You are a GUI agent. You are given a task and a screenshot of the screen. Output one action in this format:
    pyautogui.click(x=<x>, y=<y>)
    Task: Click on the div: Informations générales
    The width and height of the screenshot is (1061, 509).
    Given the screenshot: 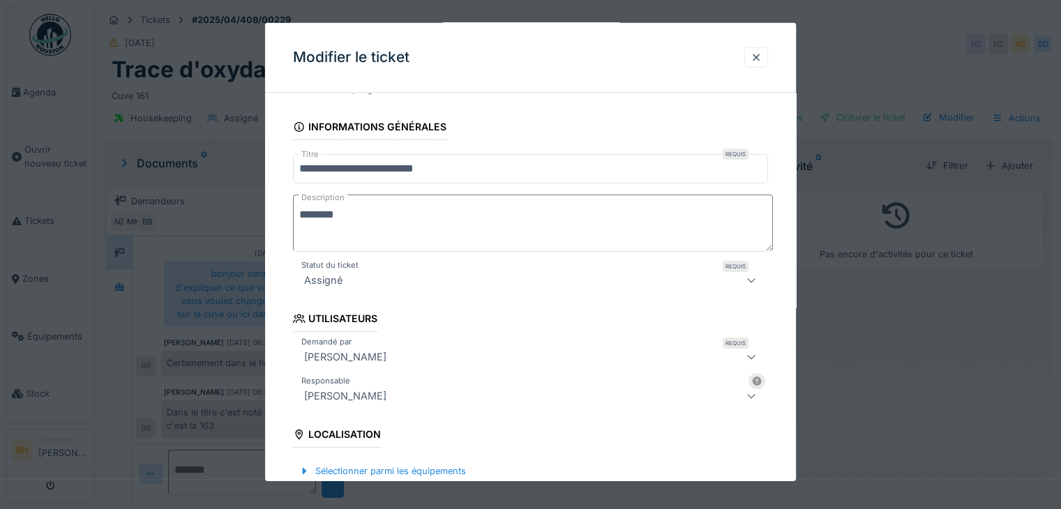 What is the action you would take?
    pyautogui.click(x=370, y=128)
    